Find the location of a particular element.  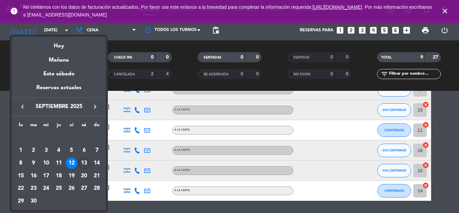

div: 1 is located at coordinates (21, 150).